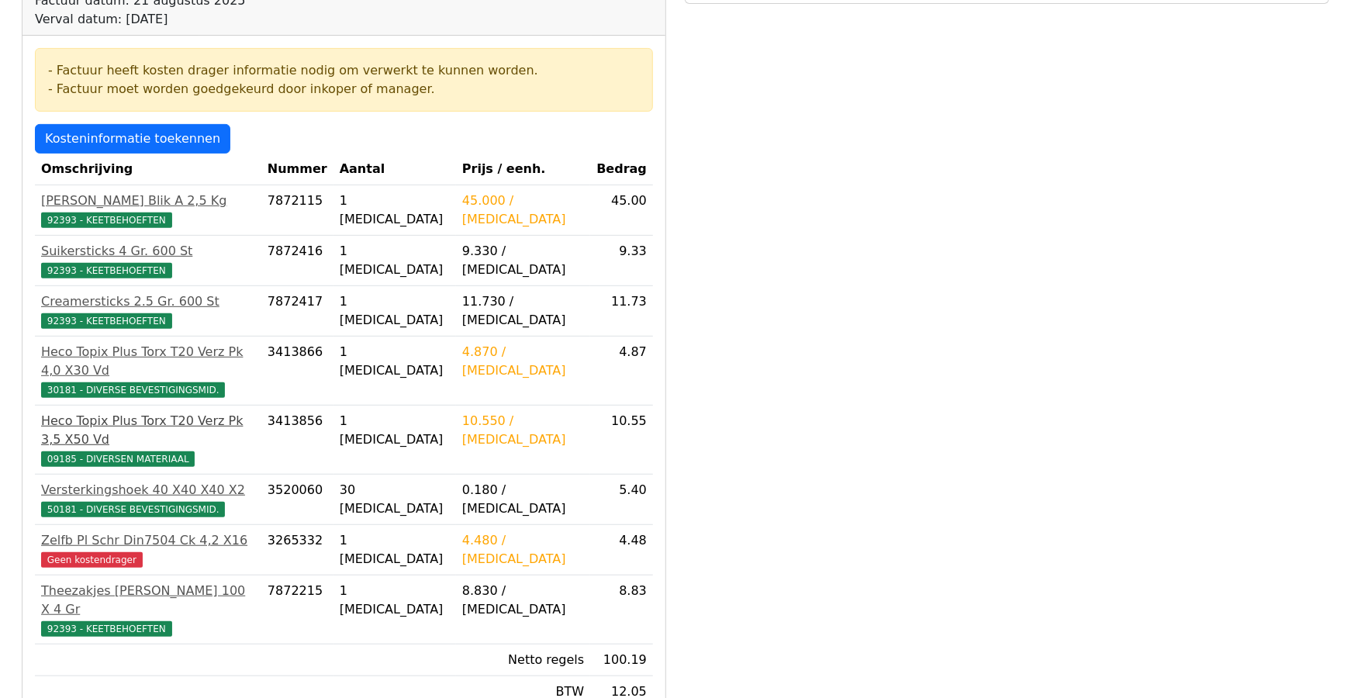  Describe the element at coordinates (523, 660) in the screenshot. I see `td: Netto regels` at that location.